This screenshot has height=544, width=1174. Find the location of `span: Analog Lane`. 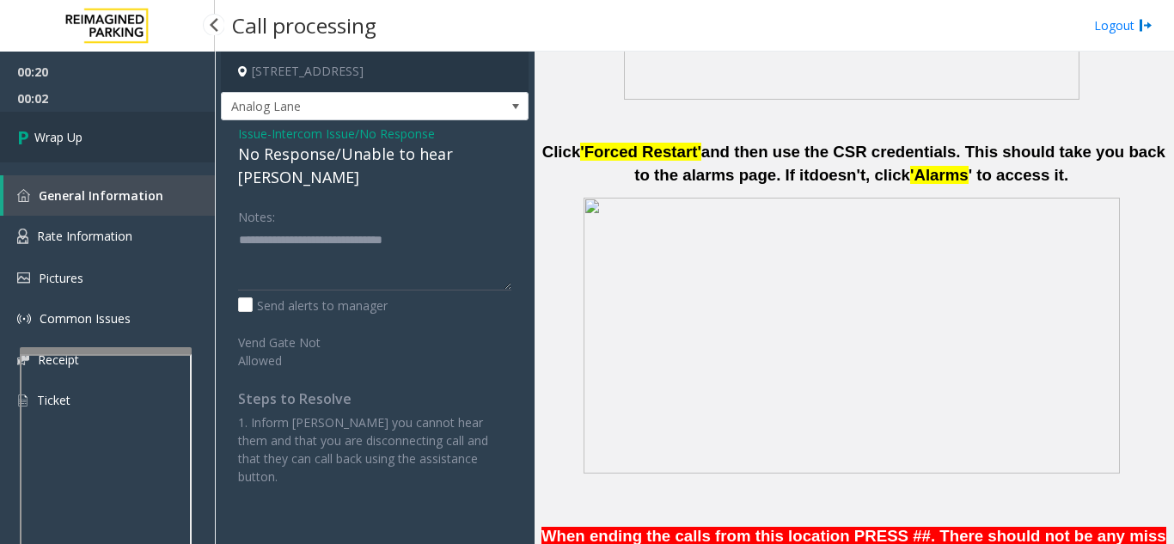

span: Analog Lane is located at coordinates (344, 107).